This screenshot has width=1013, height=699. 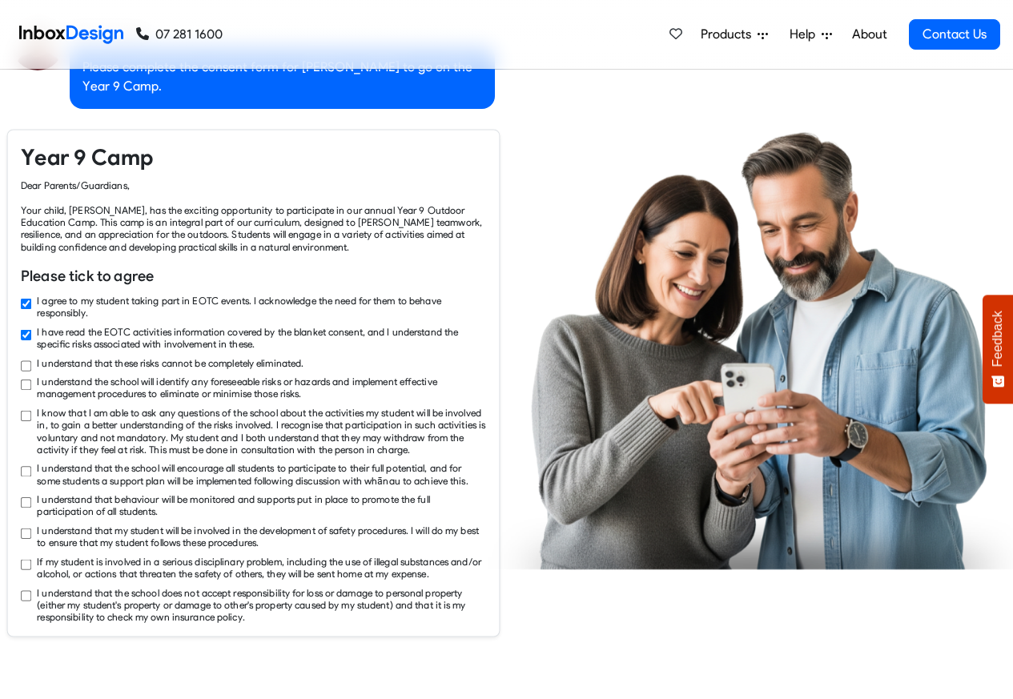 I want to click on a: 07 281 1600, so click(x=179, y=34).